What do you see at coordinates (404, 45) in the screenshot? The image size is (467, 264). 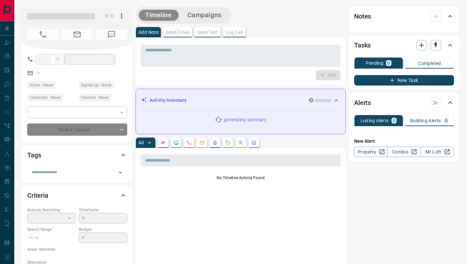 I see `div: Tasks` at bounding box center [404, 45].